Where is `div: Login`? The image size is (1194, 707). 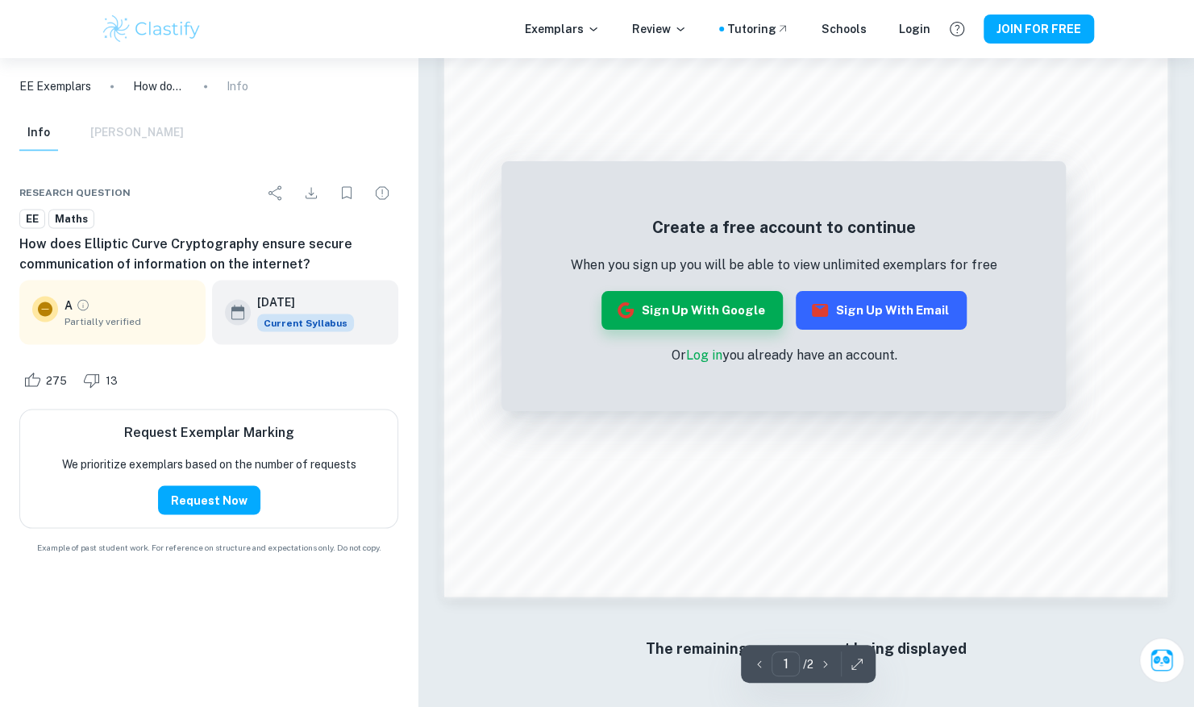
div: Login is located at coordinates (914, 29).